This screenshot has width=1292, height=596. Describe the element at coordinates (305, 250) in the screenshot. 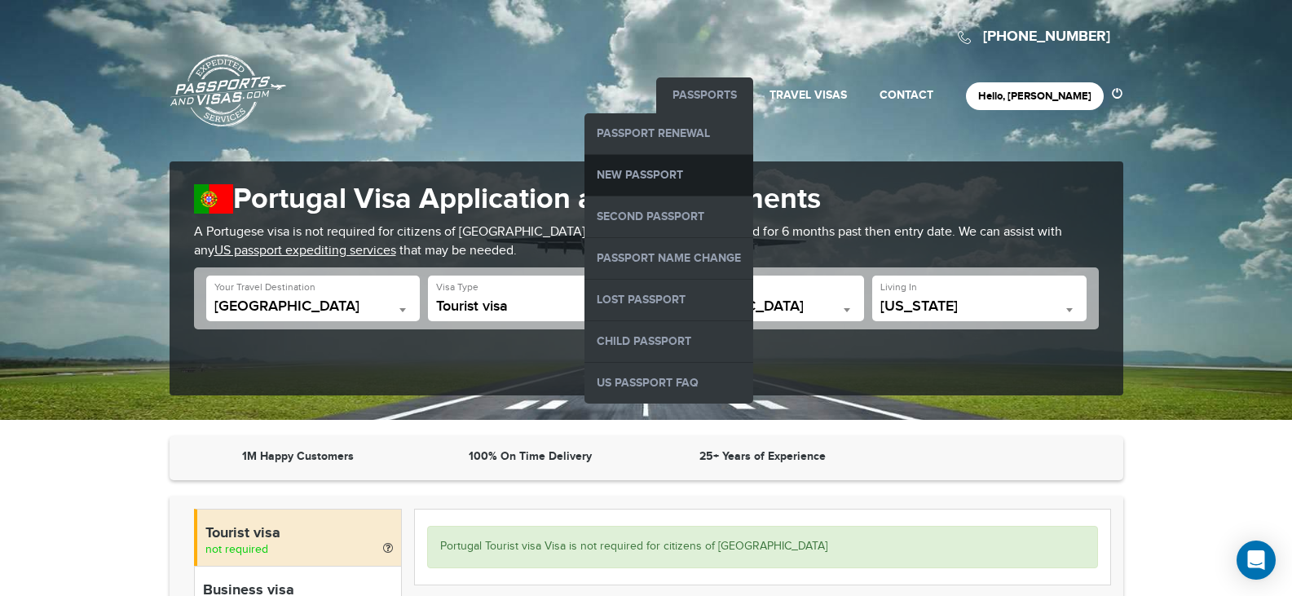

I see `u: US passport expediting services` at that location.